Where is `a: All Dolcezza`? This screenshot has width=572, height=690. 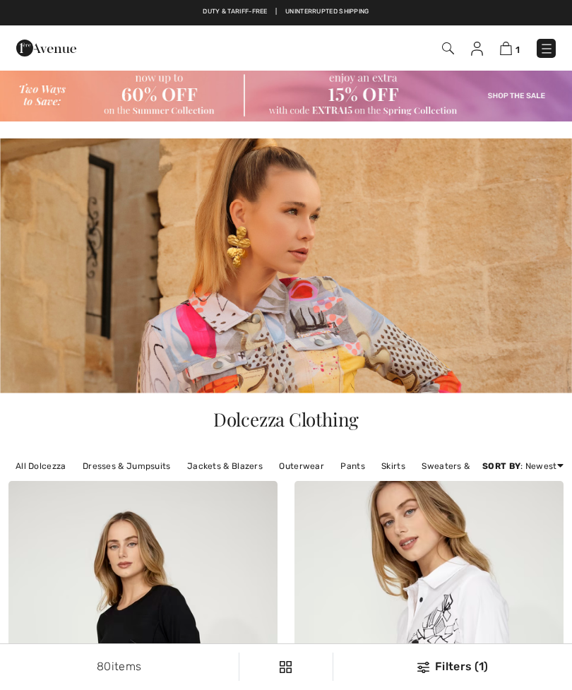
a: All Dolcezza is located at coordinates (41, 466).